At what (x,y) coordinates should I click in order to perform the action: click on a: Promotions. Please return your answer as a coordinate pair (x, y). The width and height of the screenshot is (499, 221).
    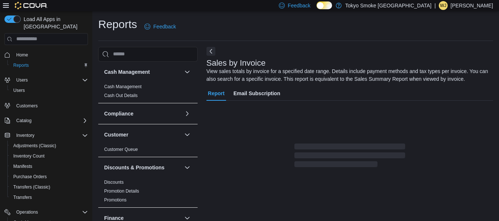
    Looking at the image, I should click on (115, 200).